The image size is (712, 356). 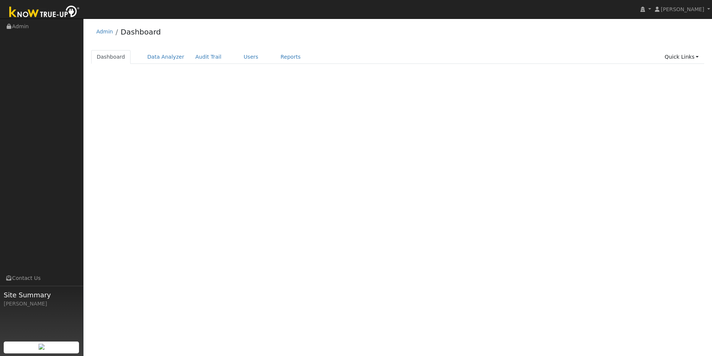 I want to click on a: Reports, so click(x=291, y=57).